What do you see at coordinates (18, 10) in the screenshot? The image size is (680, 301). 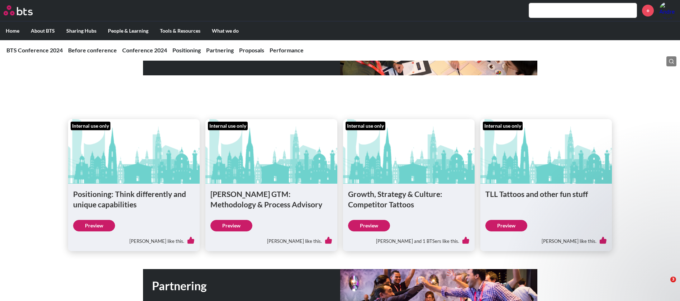 I see `img: BTS Logo` at bounding box center [18, 10].